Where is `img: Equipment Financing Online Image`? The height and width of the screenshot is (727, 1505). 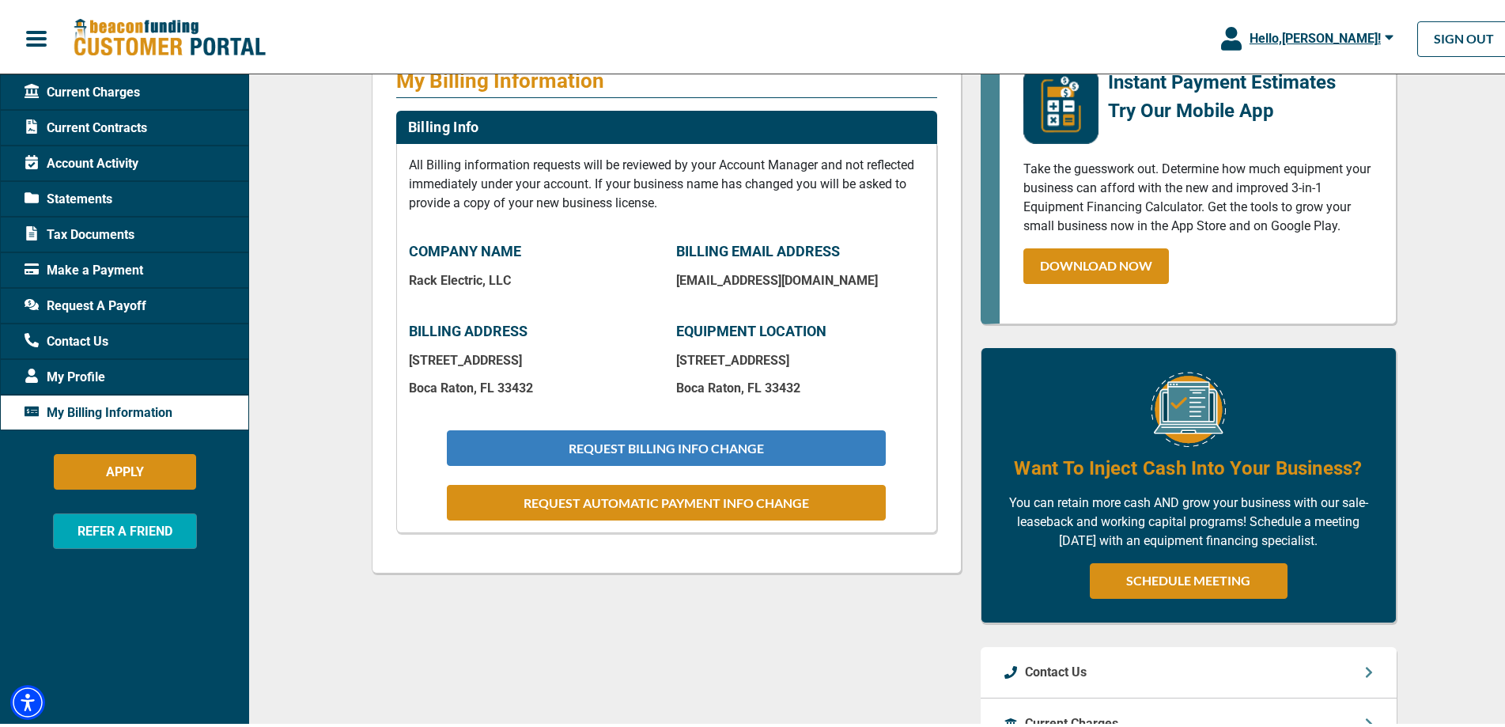 img: Equipment Financing Online Image is located at coordinates (1188, 406).